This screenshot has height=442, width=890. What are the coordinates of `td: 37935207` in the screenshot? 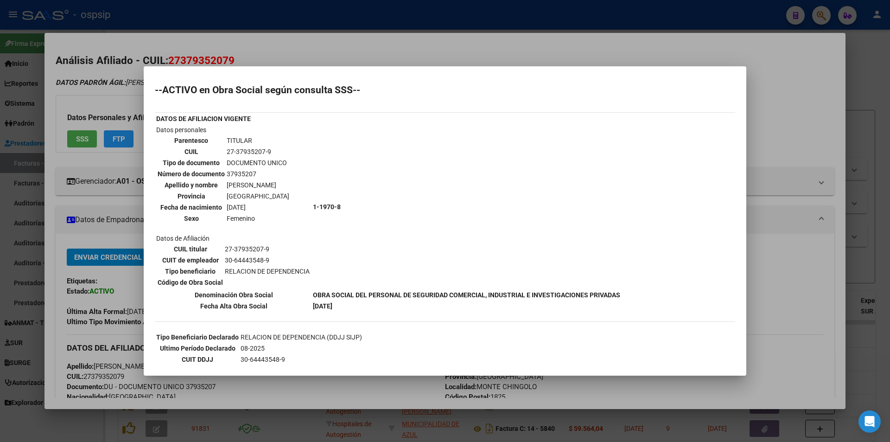 It's located at (258, 174).